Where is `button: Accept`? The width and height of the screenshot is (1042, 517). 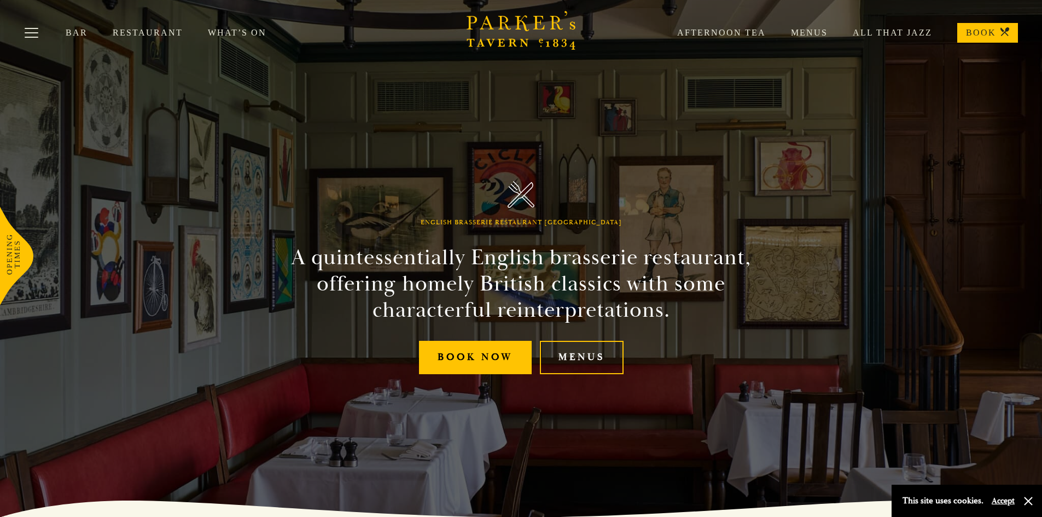
button: Accept is located at coordinates (1004, 501).